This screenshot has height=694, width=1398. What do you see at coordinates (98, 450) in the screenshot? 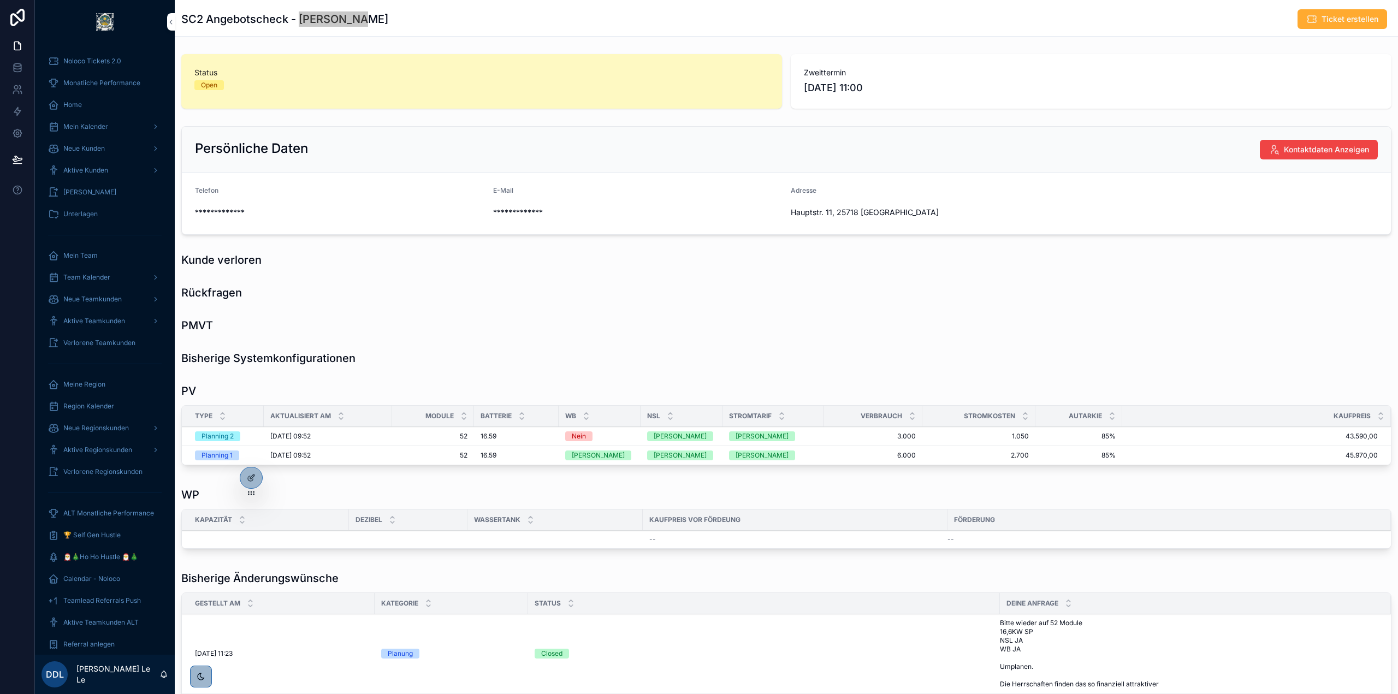
I see `span: Aktive Regionskunden` at bounding box center [98, 450].